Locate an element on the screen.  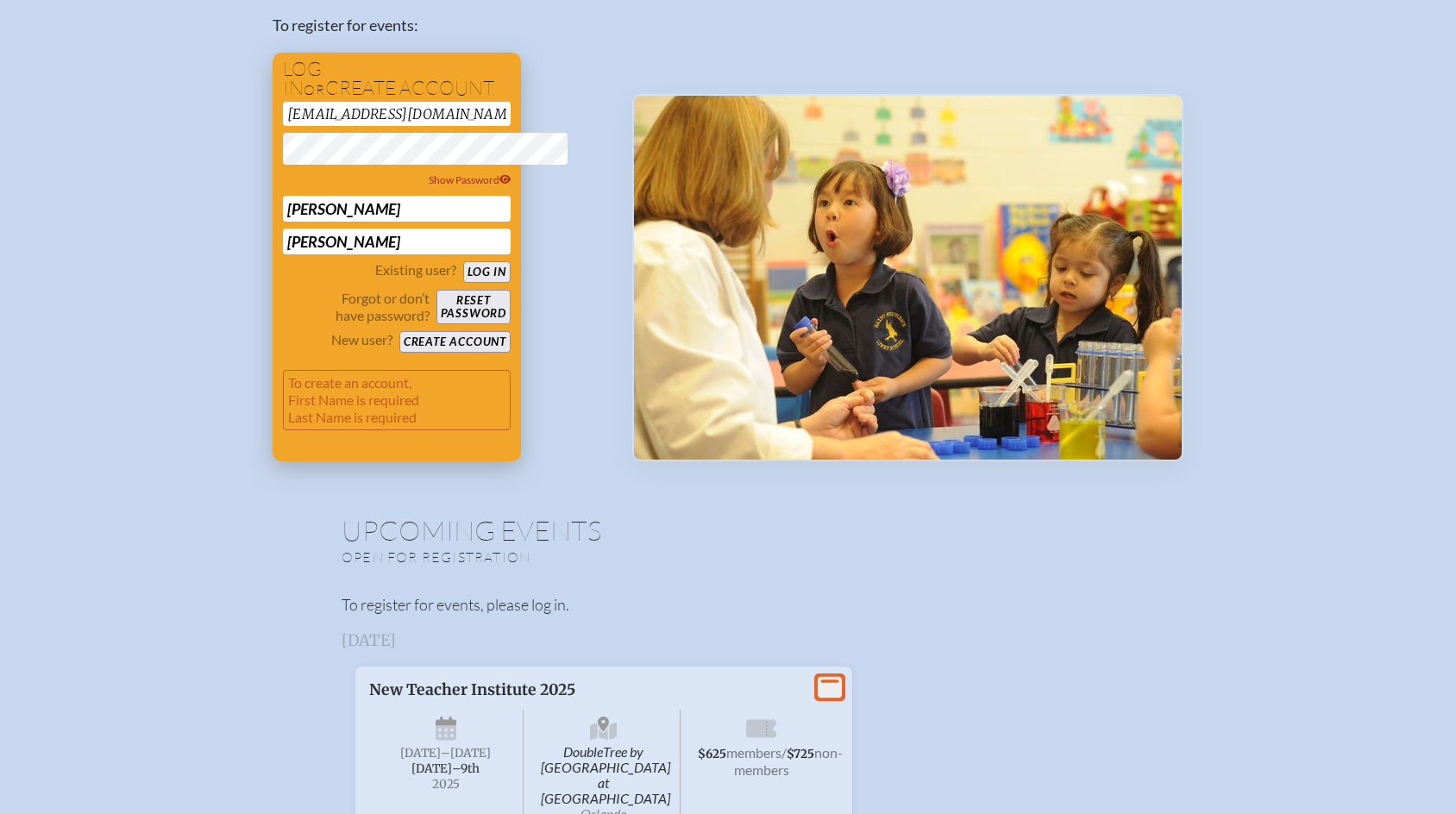
span: or is located at coordinates (314, 90).